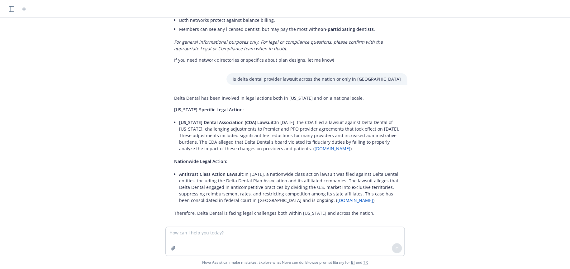  What do you see at coordinates (288, 60) in the screenshot?
I see `p: If you need network directories or specifics about plan designs, let me know!` at bounding box center [288, 60].